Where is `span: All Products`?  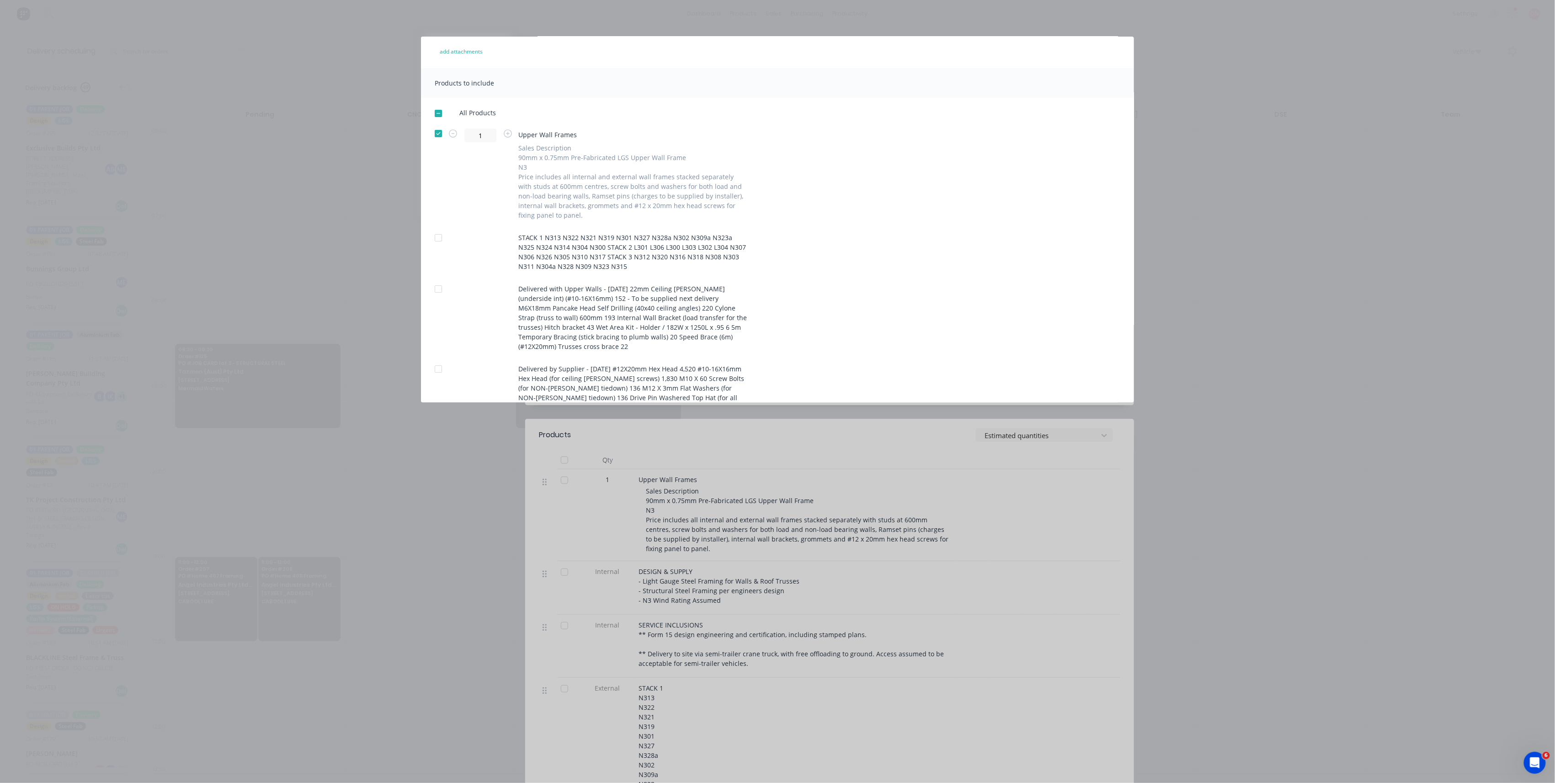
span: All Products is located at coordinates (480, 112).